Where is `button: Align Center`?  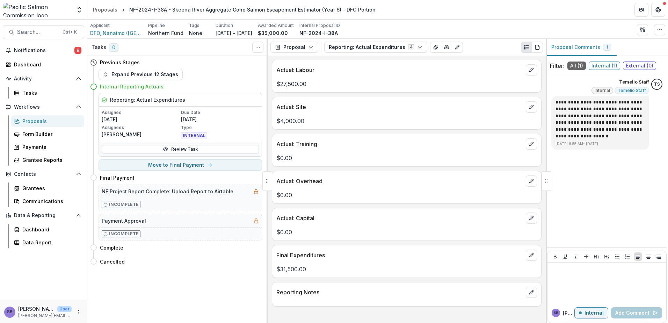
button: Align Center is located at coordinates (648, 256).